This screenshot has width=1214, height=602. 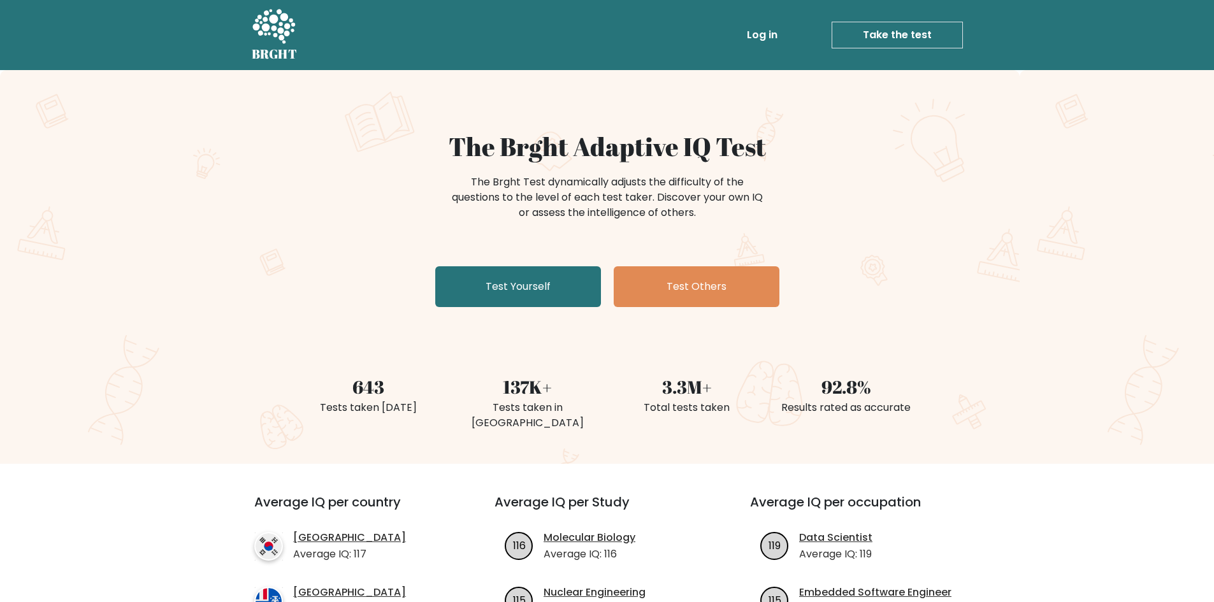 I want to click on div: 643, so click(x=368, y=387).